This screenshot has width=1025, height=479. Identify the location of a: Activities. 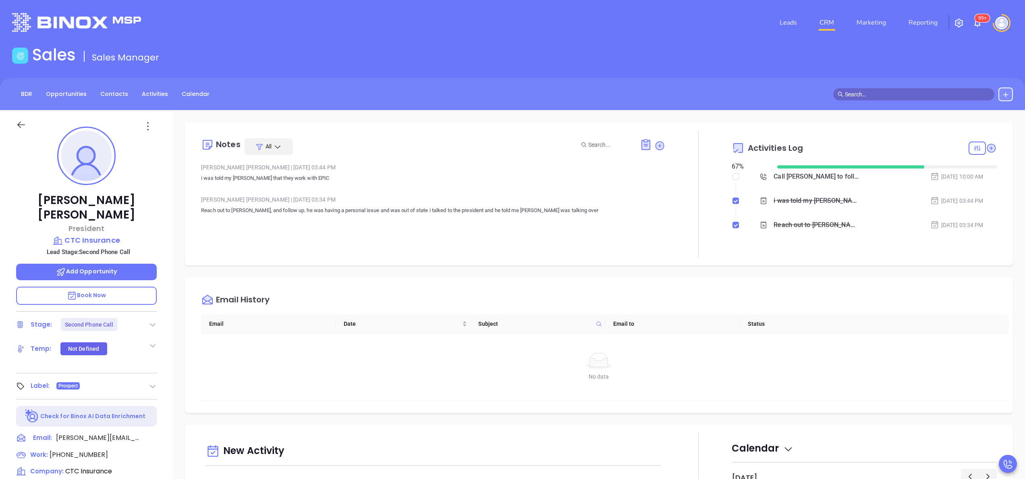
(155, 94).